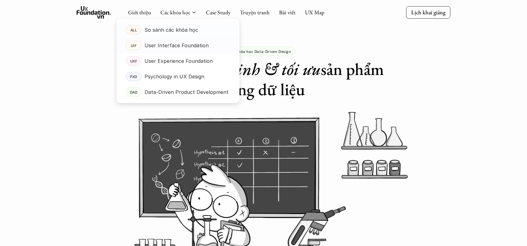  I want to click on a: ALLSo sánh các khóa học, so click(178, 30).